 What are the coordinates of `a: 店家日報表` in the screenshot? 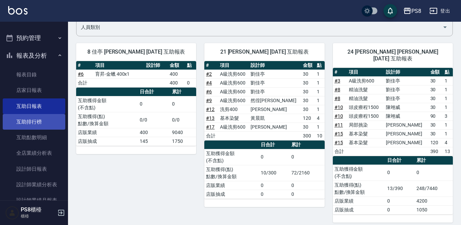 It's located at (34, 90).